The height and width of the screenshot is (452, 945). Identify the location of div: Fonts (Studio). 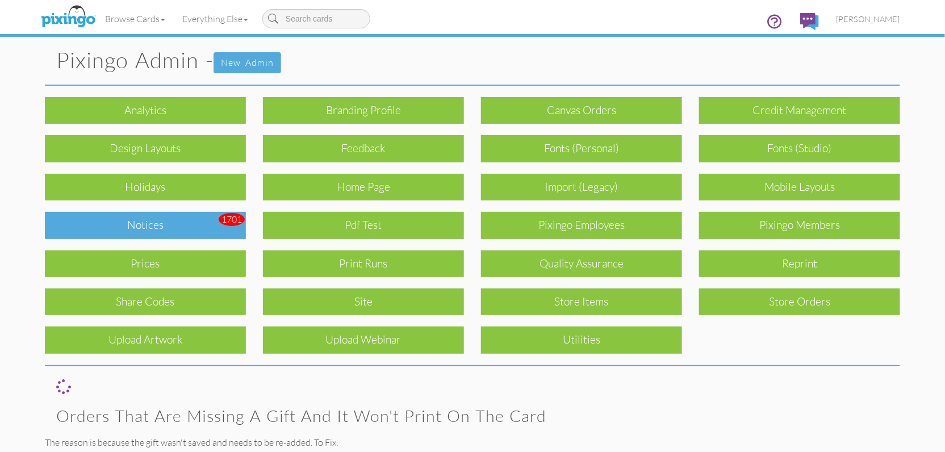
(800, 148).